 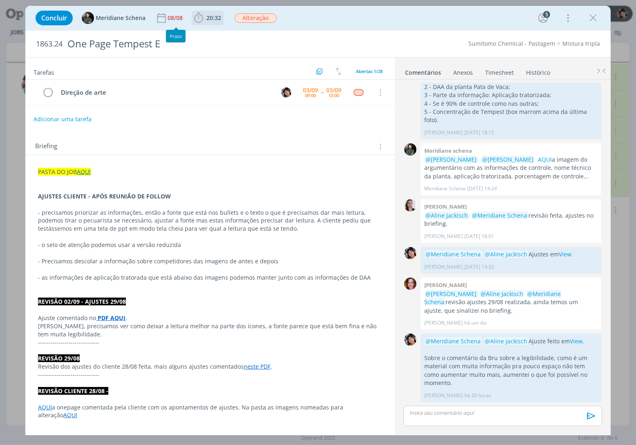 What do you see at coordinates (114, 18) in the screenshot?
I see `button: MMeridiane Schena` at bounding box center [114, 18].